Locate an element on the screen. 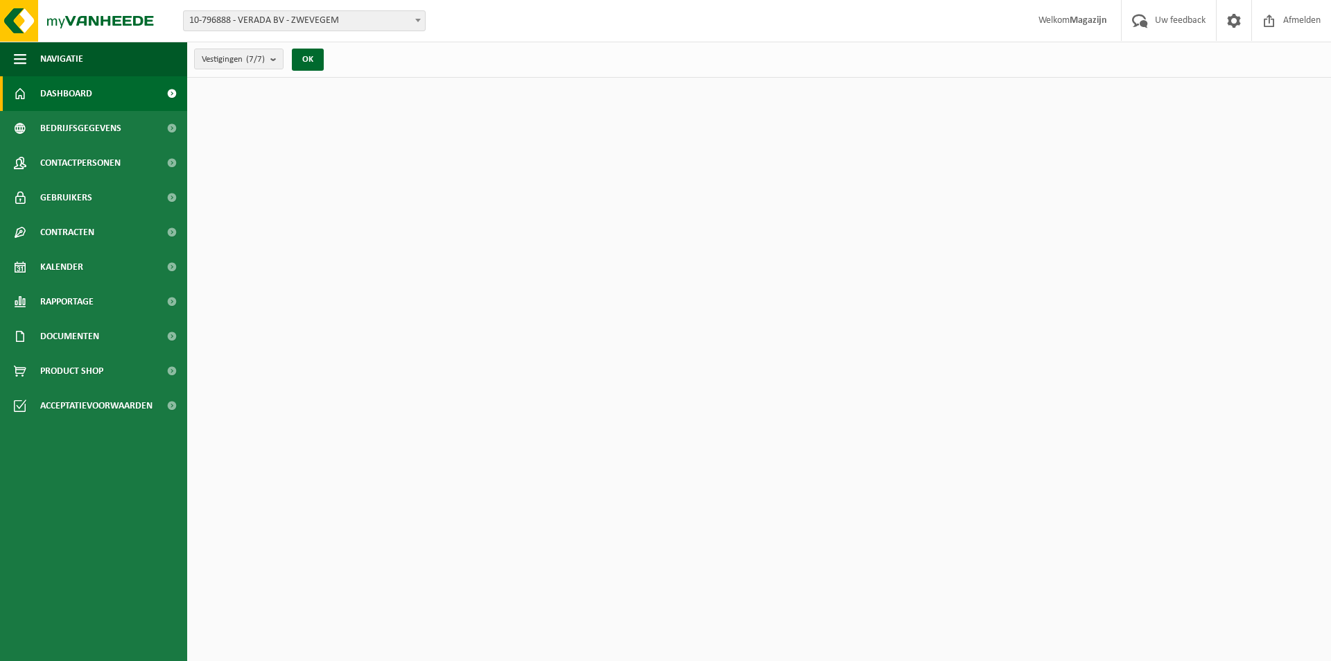  span: Kalender is located at coordinates (62, 267).